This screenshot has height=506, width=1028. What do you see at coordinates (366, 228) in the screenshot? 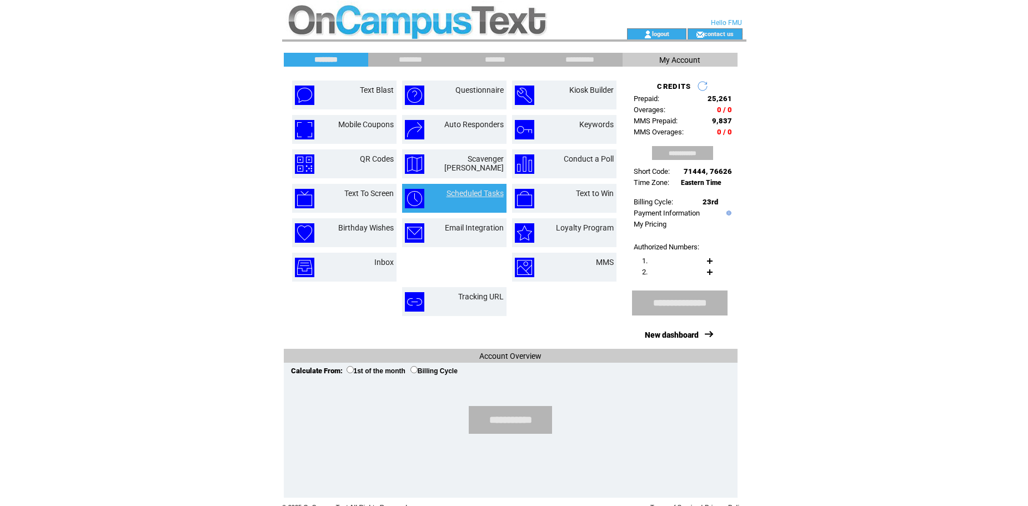
I see `a: Birthday Wishes` at bounding box center [366, 228].